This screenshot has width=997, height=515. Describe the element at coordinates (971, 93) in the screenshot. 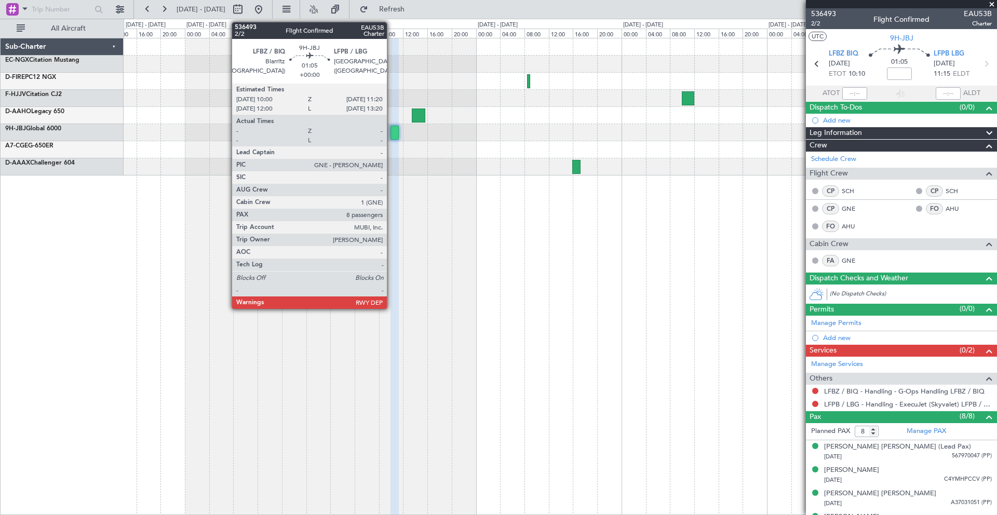

I see `span: ALDT` at that location.